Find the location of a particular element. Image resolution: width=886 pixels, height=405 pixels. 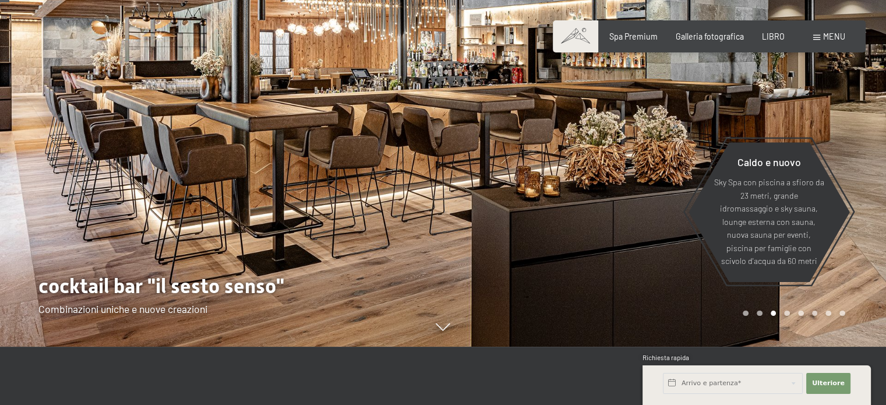

font: Ulteriore is located at coordinates (829, 383).